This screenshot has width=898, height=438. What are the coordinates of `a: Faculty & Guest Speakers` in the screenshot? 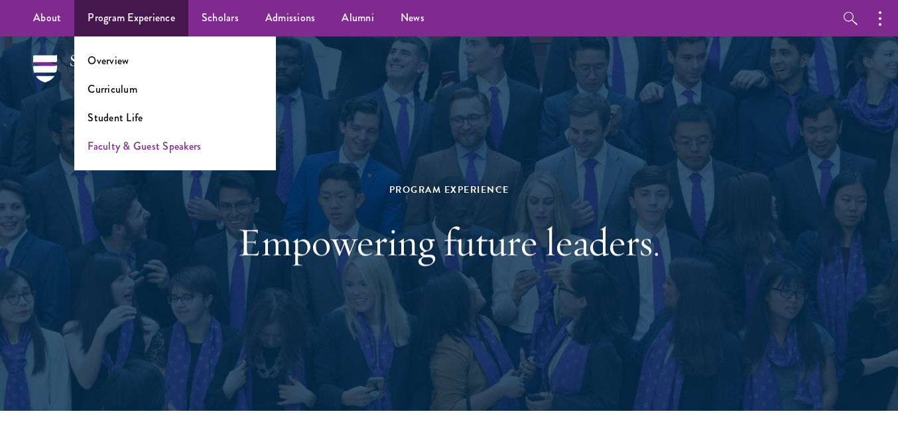 It's located at (144, 146).